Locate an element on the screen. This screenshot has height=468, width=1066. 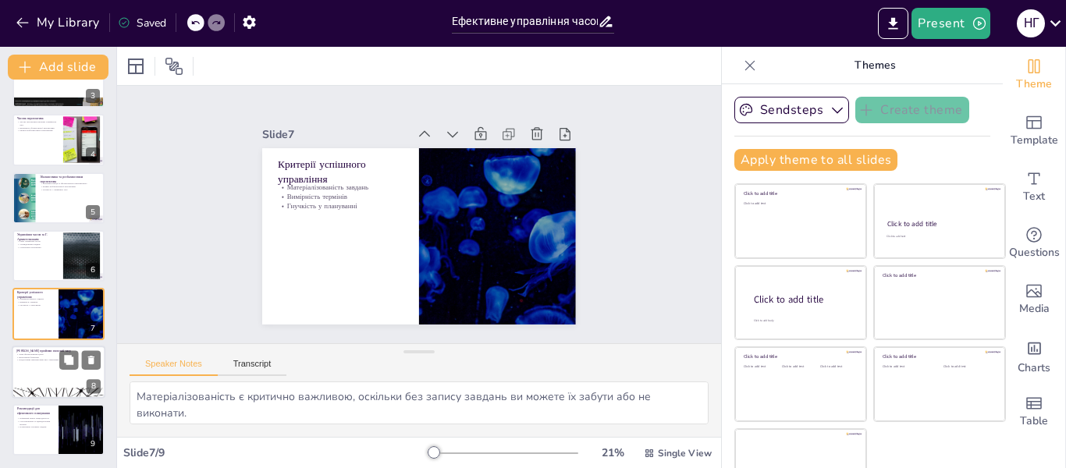
p: Чітке формулювання цілей is located at coordinates (59, 354).